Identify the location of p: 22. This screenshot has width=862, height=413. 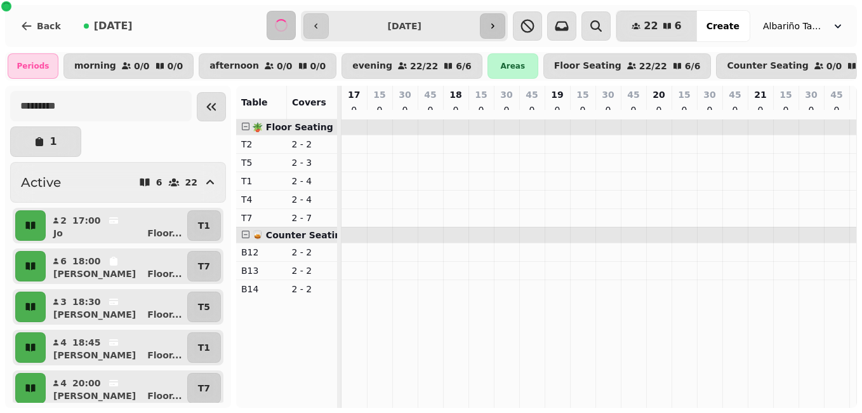
(191, 182).